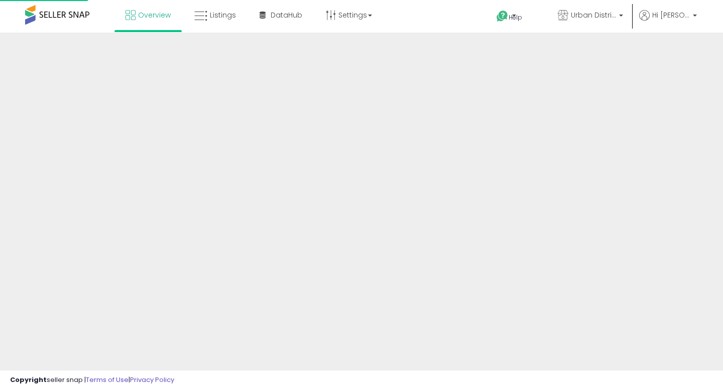  Describe the element at coordinates (515, 17) in the screenshot. I see `span: Help` at that location.